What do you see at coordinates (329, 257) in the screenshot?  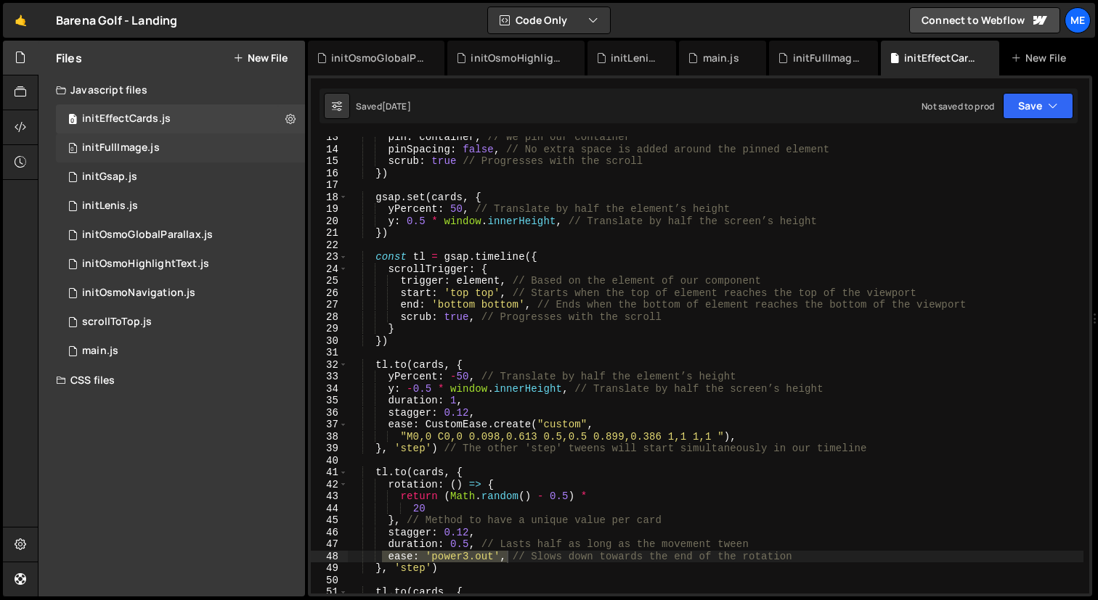 I see `div: 23` at bounding box center [329, 257].